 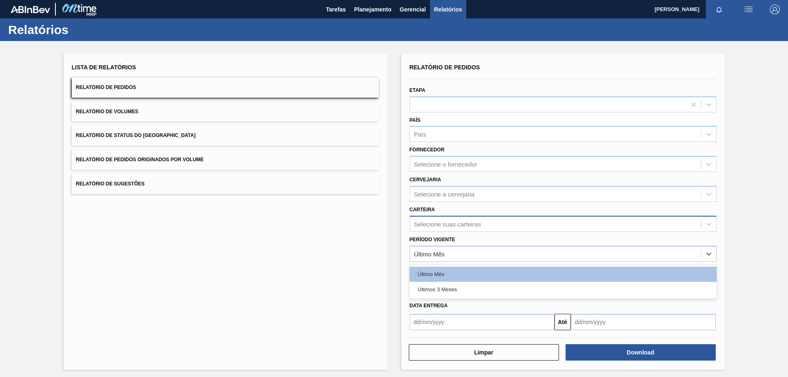 I want to click on label: País, so click(x=415, y=120).